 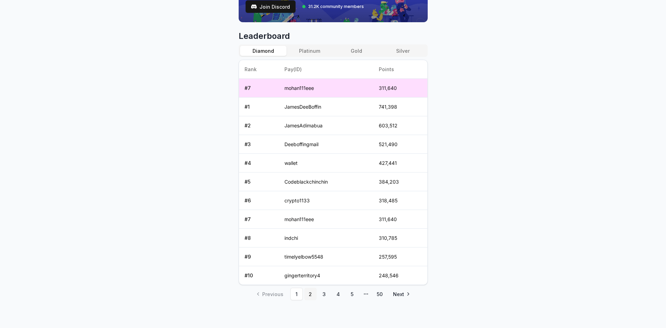 I want to click on img: test, so click(x=254, y=7).